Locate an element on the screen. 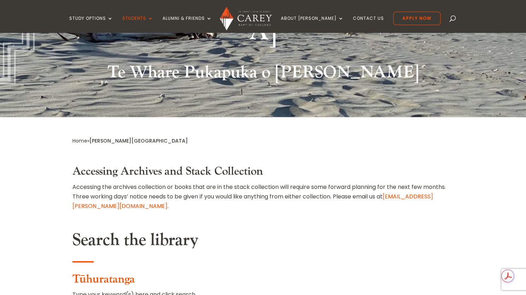 Image resolution: width=526 pixels, height=295 pixels. a: Apply Now is located at coordinates (417, 18).